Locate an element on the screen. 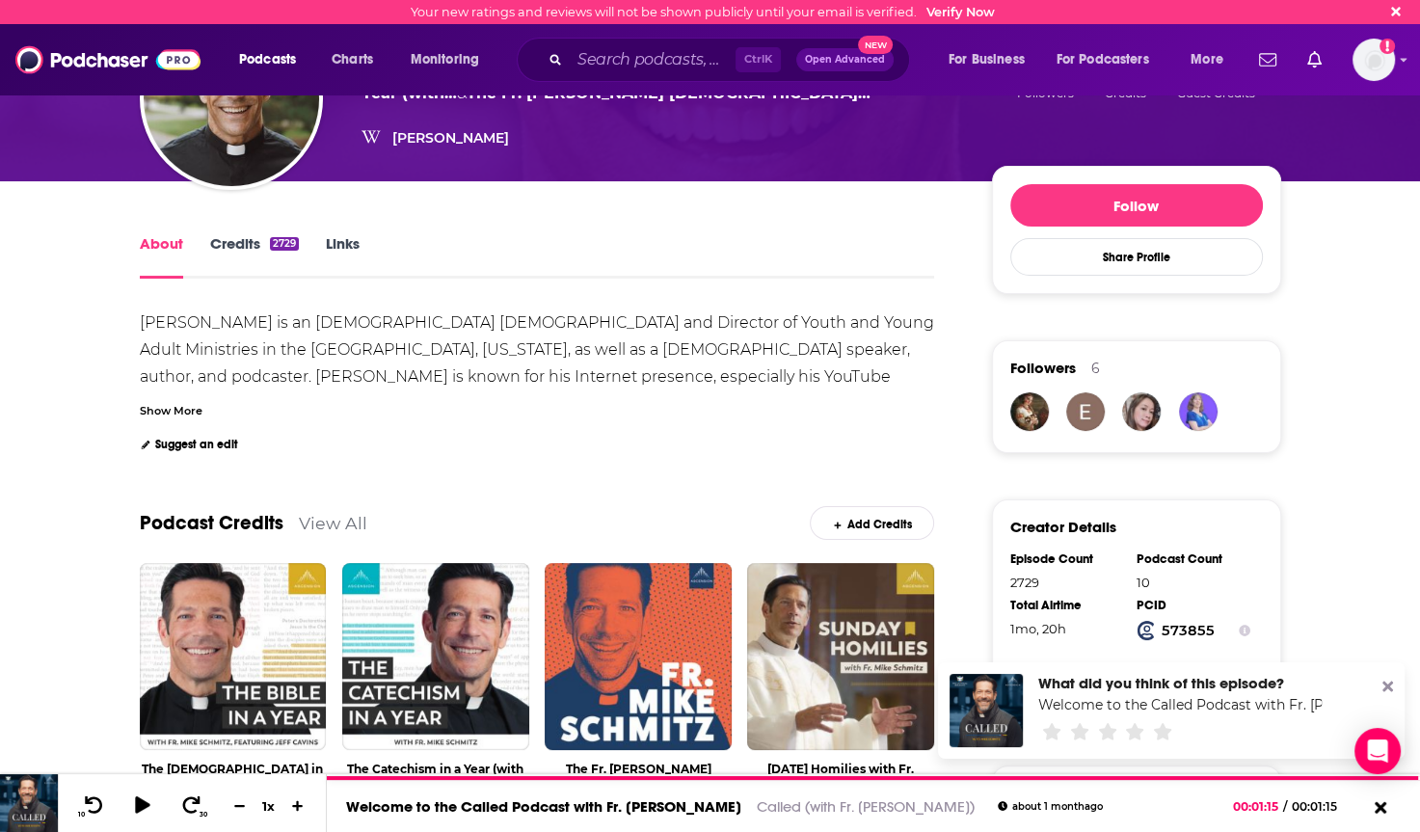  img: VibrantFamilyEducation is located at coordinates (1198, 412).